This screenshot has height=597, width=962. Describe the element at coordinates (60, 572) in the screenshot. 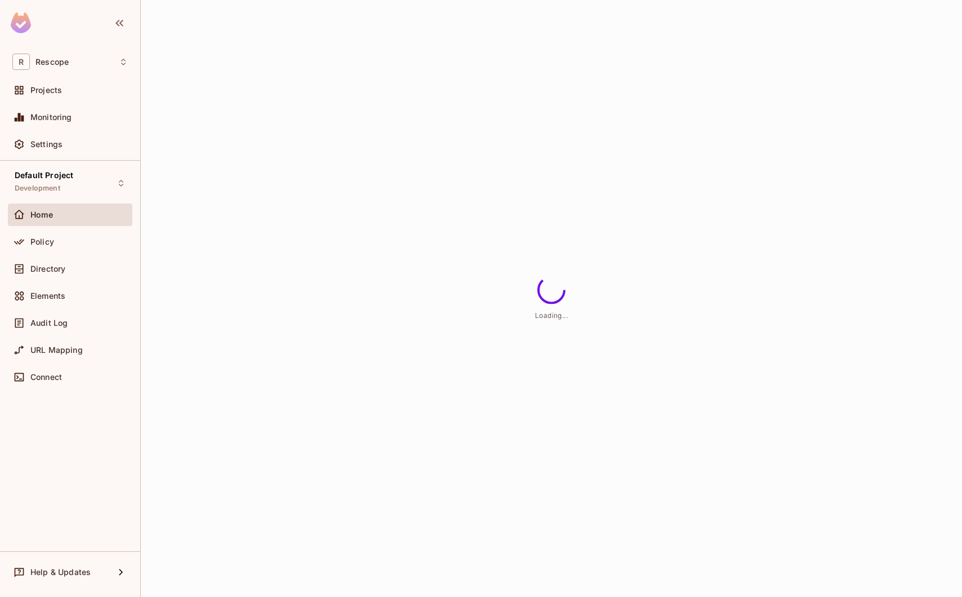

I see `span: Help & Updates` at that location.